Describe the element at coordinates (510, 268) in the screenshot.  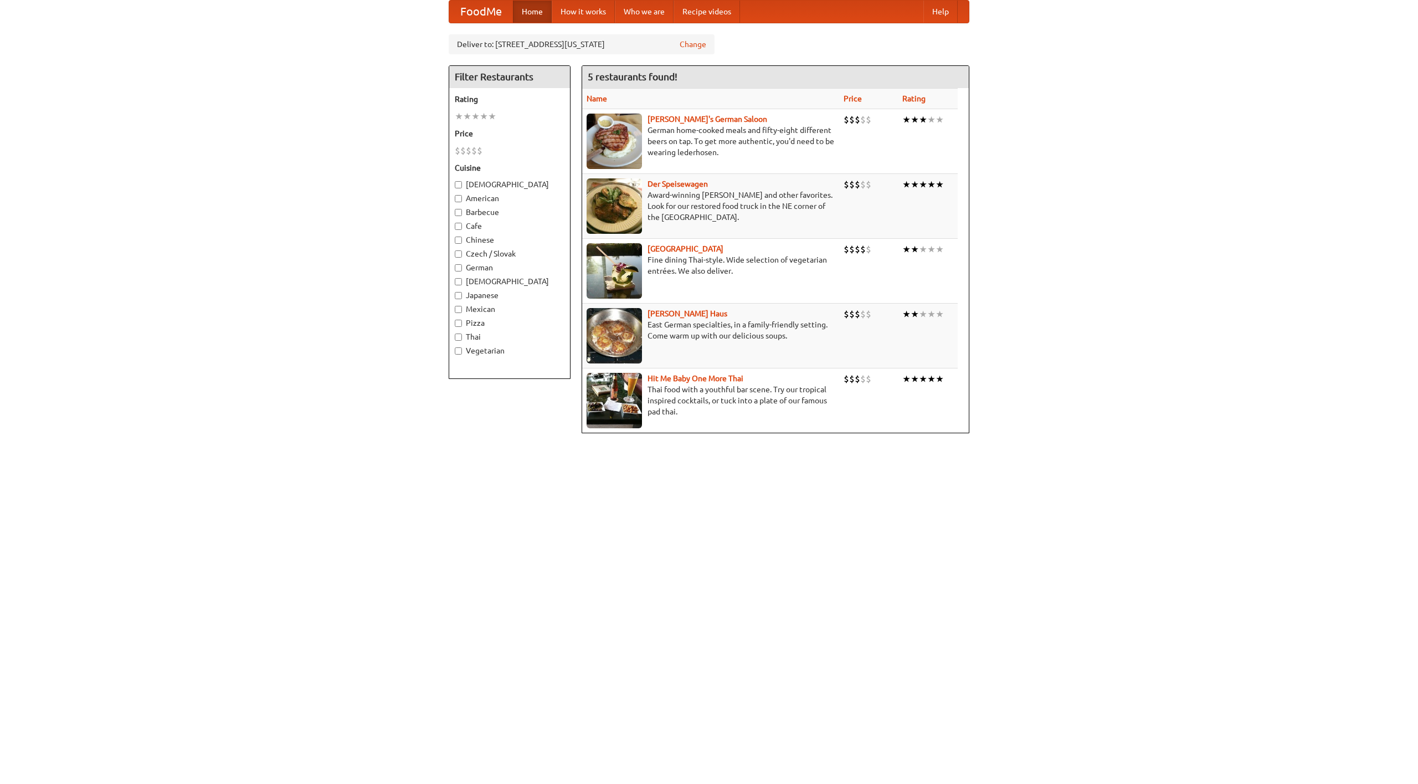
I see `label: German` at that location.